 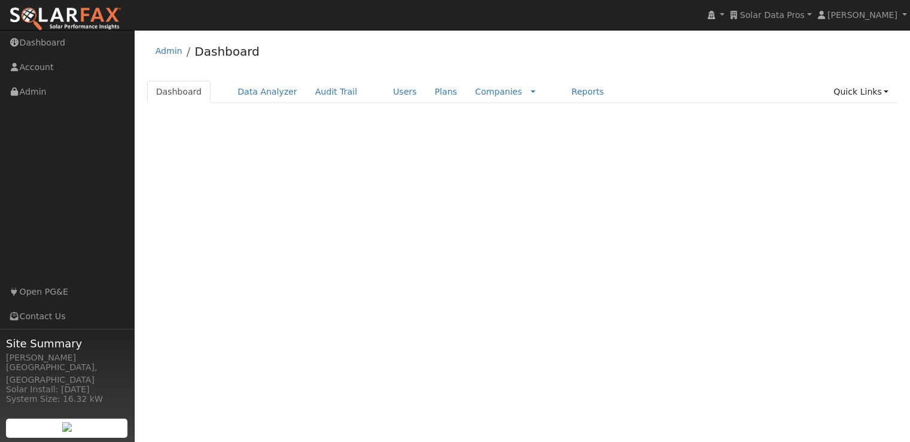 I want to click on a: Quick Links, so click(x=861, y=92).